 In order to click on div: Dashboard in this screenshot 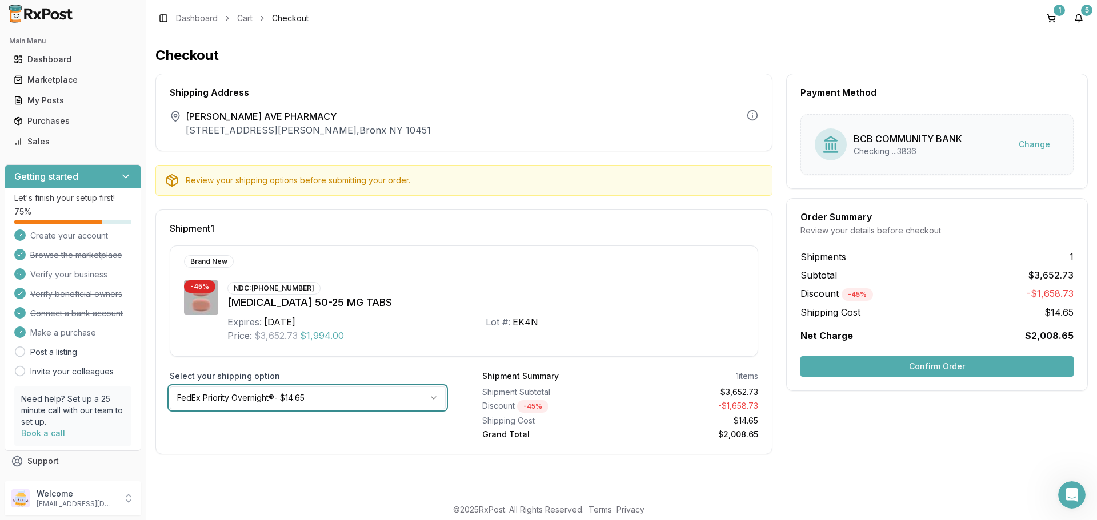, I will do `click(73, 59)`.